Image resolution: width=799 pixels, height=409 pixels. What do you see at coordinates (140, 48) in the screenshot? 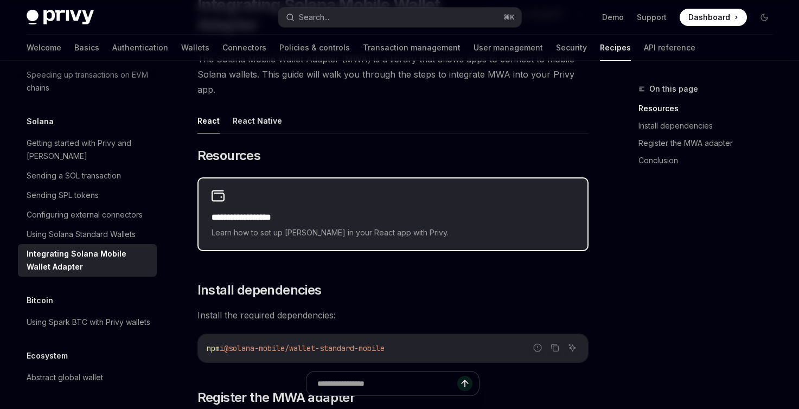
I see `a: Authentication` at bounding box center [140, 48].